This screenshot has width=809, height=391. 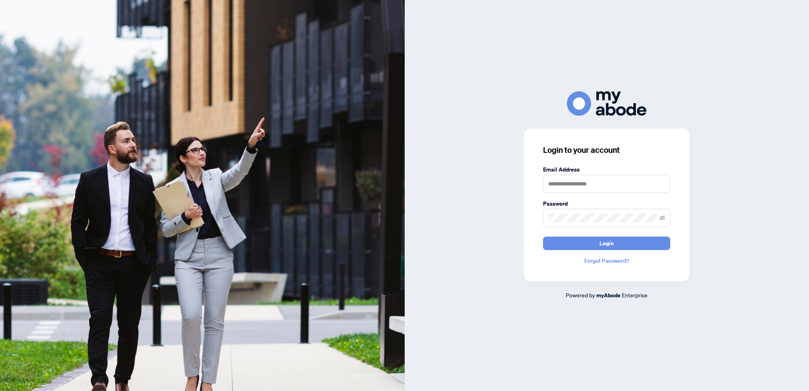 What do you see at coordinates (607, 244) in the screenshot?
I see `span: Login` at bounding box center [607, 244].